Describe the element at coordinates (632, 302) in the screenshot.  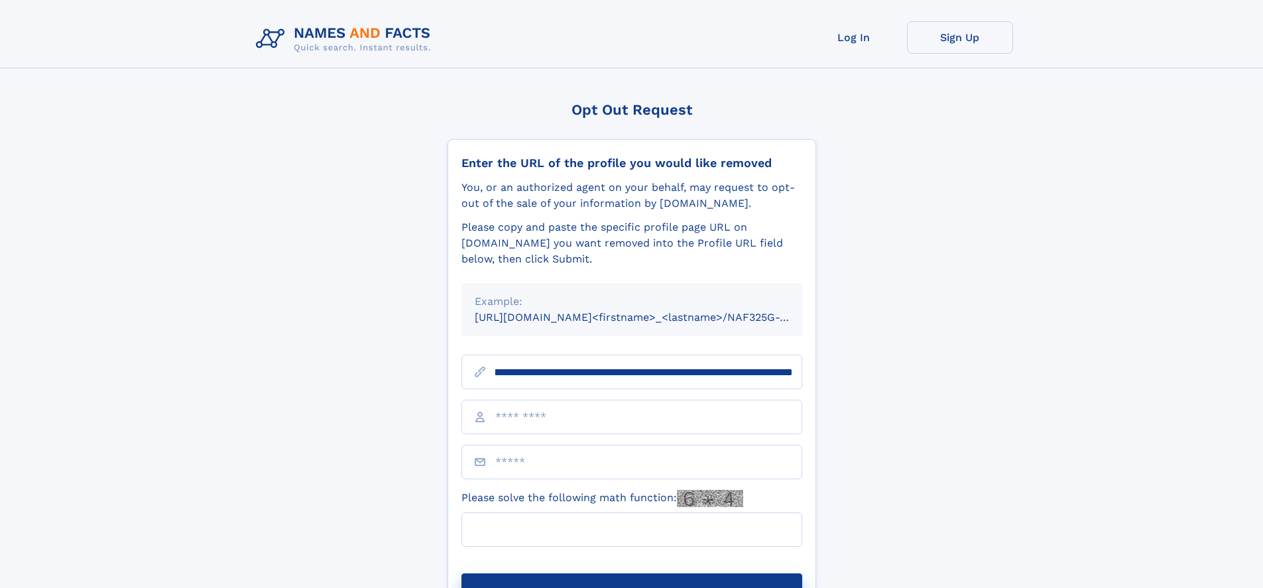
I see `div: Example:` at that location.